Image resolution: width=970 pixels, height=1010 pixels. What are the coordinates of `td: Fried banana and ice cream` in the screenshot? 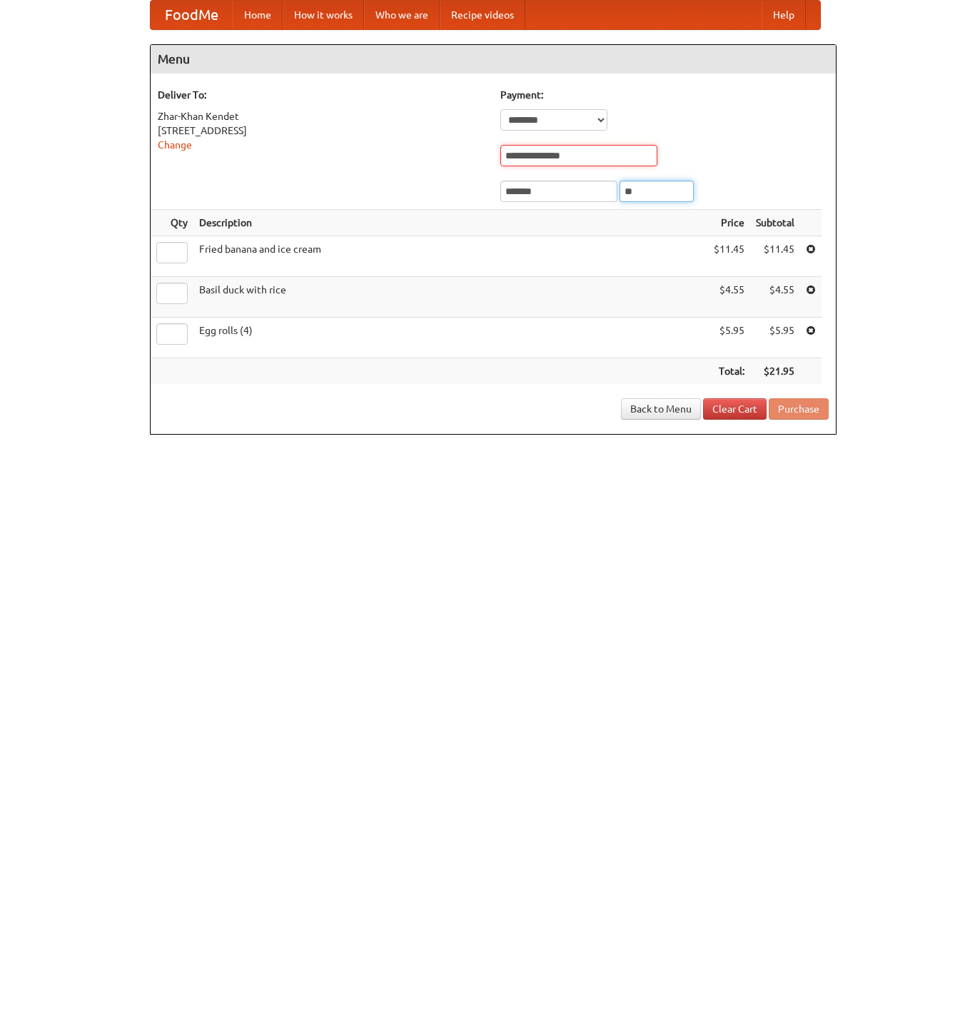 It's located at (451, 256).